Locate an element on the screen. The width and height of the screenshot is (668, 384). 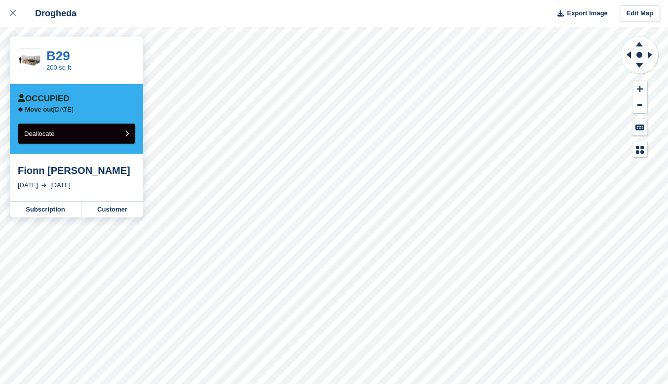
button: Keyboard Shortcuts is located at coordinates (640, 127).